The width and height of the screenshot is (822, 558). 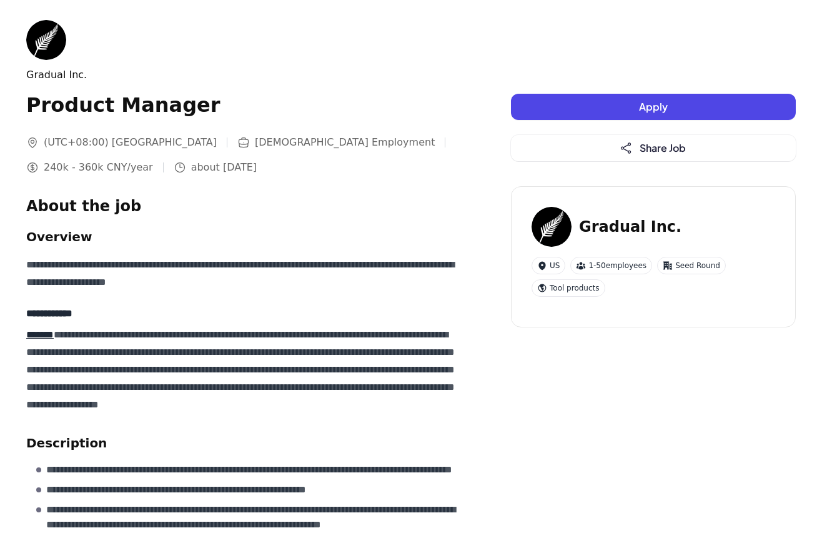 I want to click on button: Apply, so click(x=653, y=107).